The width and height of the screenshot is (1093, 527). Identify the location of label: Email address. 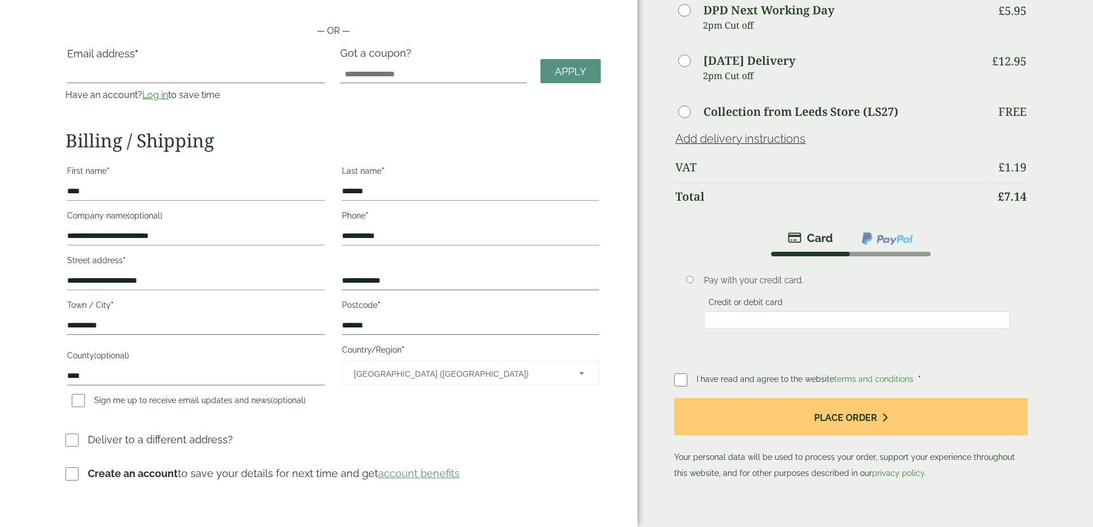
(196, 57).